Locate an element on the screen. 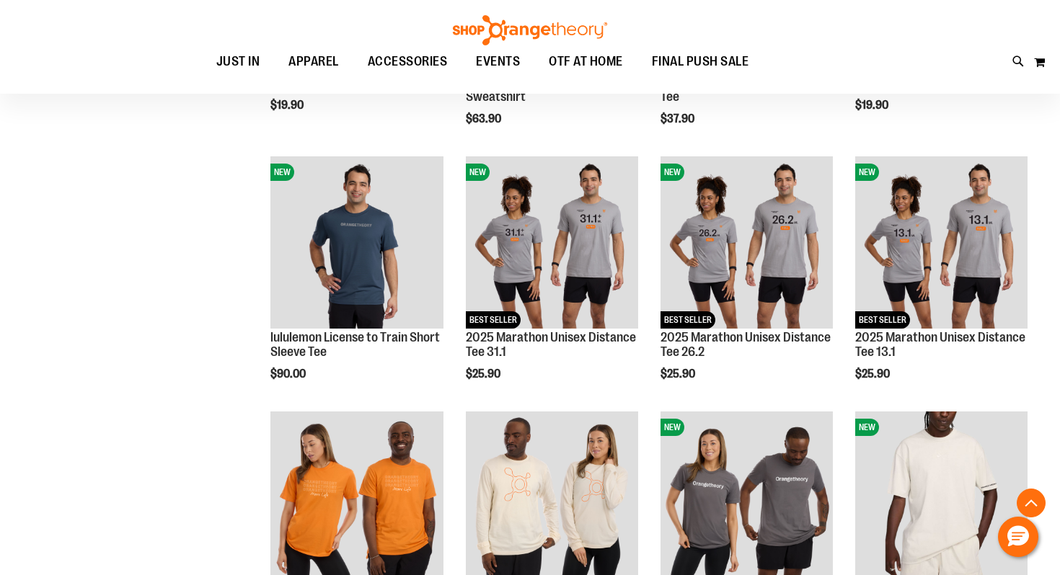  span: APPAREL is located at coordinates (314, 61).